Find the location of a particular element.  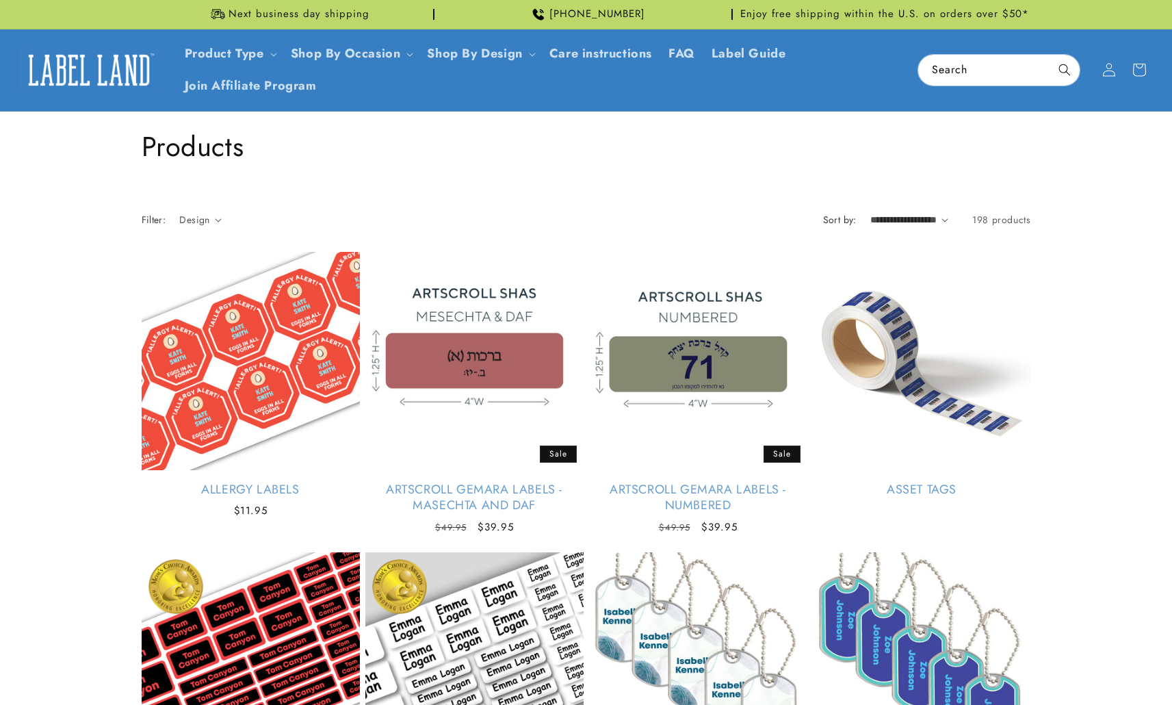

button: Search is located at coordinates (1065, 70).